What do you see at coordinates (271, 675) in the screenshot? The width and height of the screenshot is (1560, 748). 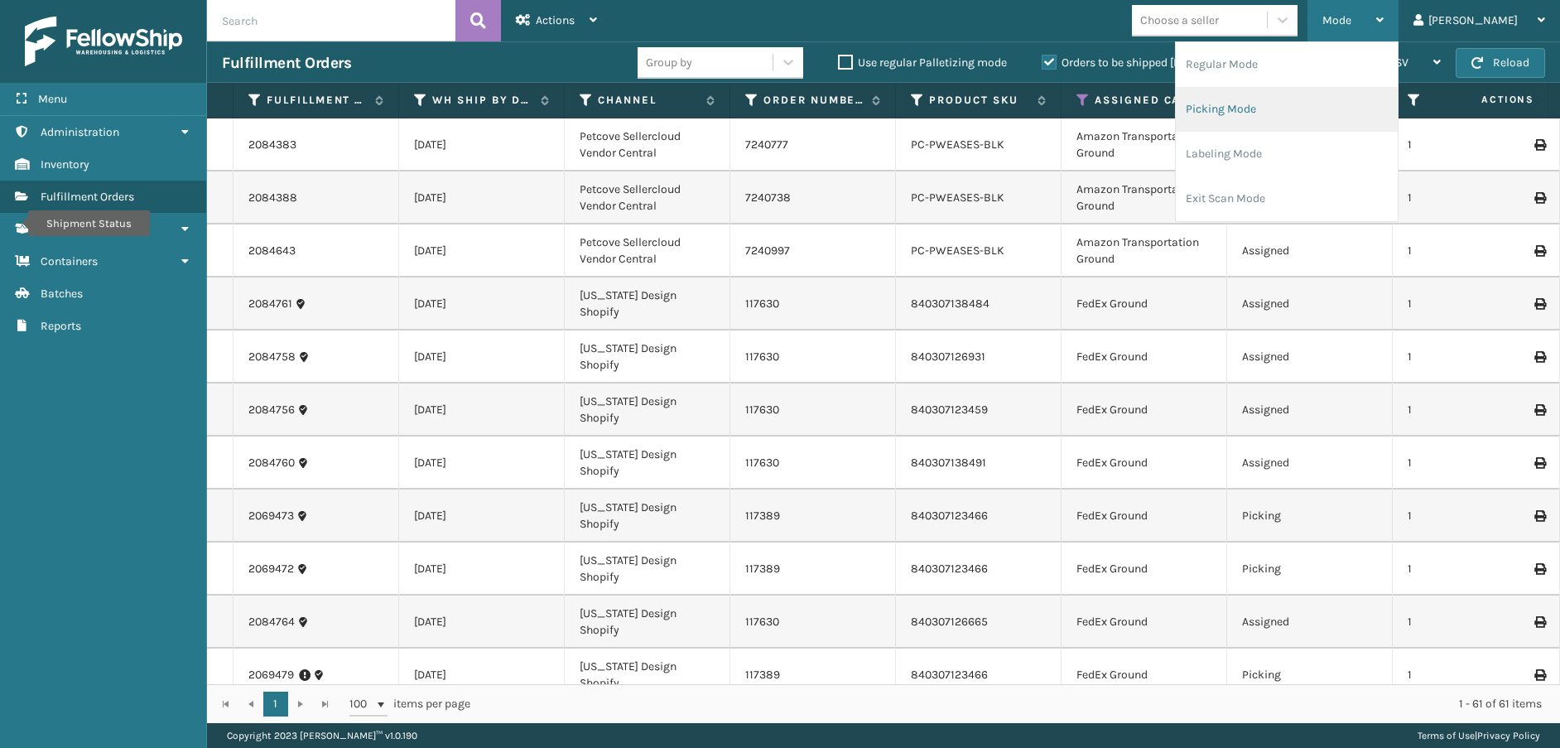 I see `a: 2069479` at bounding box center [271, 675].